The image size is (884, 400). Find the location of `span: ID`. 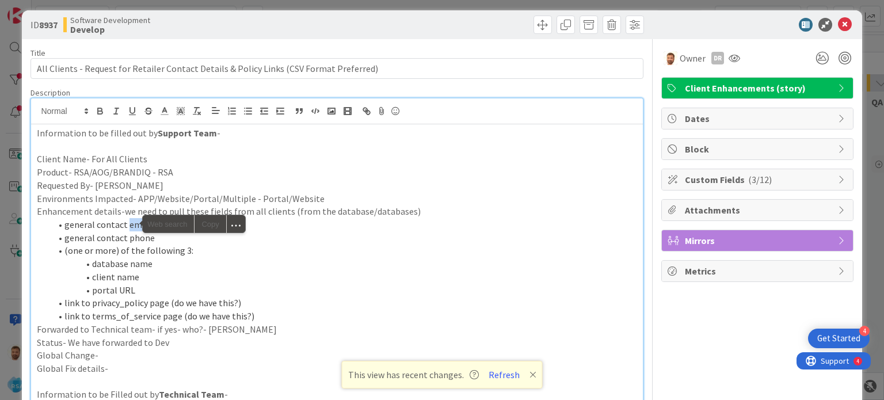

span: ID is located at coordinates (44, 25).